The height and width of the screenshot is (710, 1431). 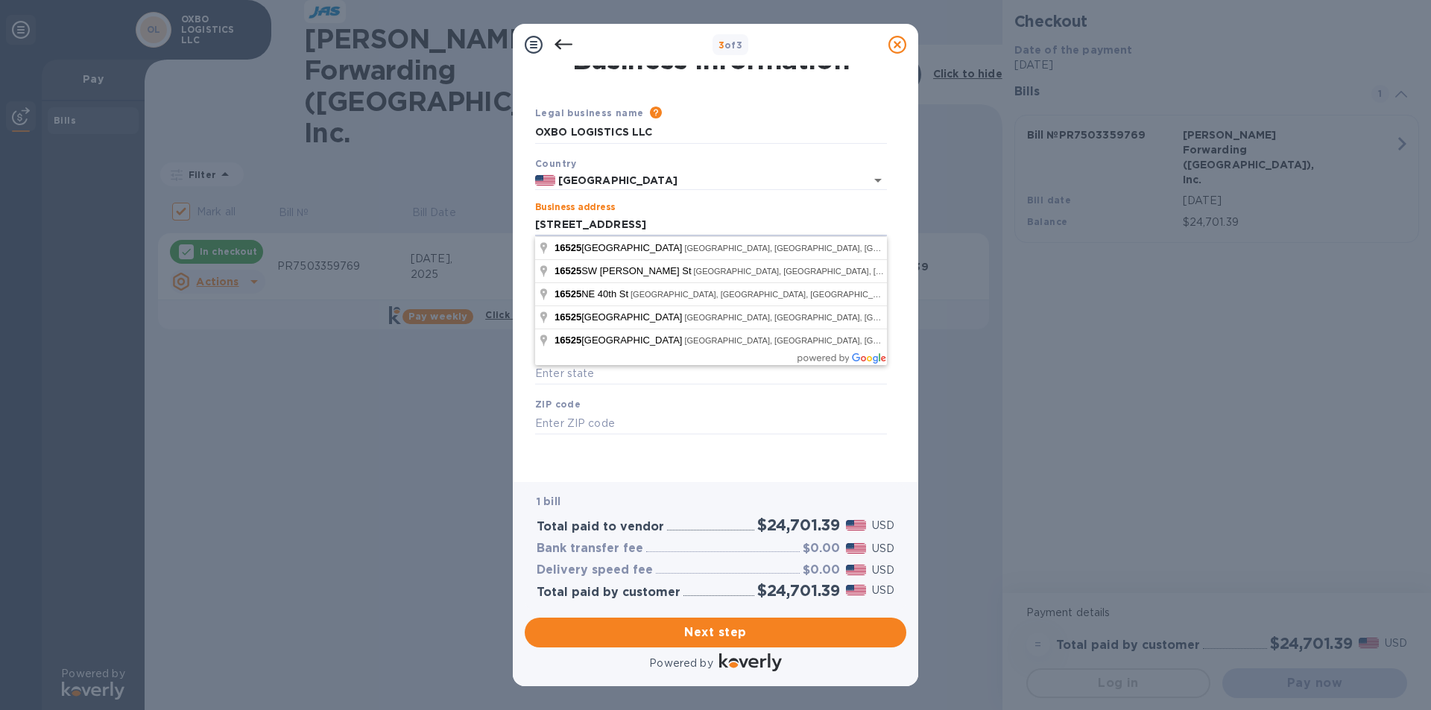 What do you see at coordinates (595, 570) in the screenshot?
I see `h3: Delivery speed fee` at bounding box center [595, 570].